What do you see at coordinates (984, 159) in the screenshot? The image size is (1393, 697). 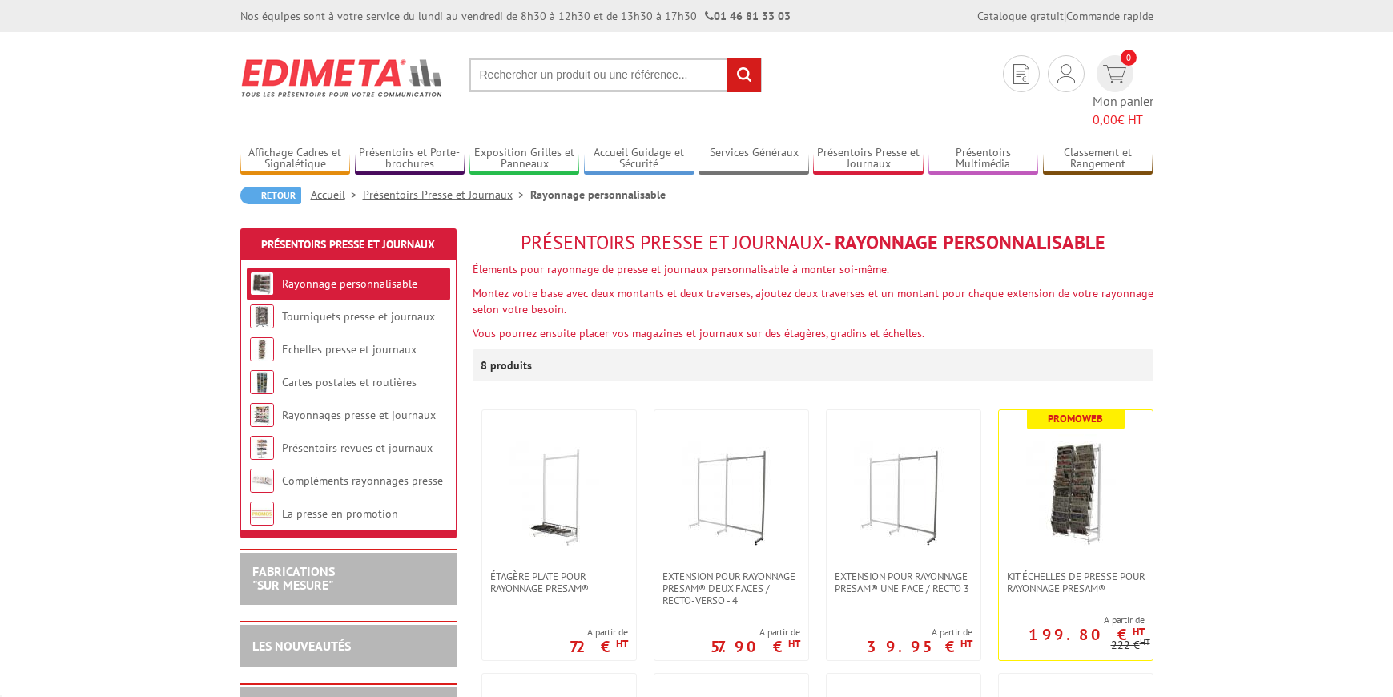 I see `a: Présentoirs Multimédia` at bounding box center [984, 159].